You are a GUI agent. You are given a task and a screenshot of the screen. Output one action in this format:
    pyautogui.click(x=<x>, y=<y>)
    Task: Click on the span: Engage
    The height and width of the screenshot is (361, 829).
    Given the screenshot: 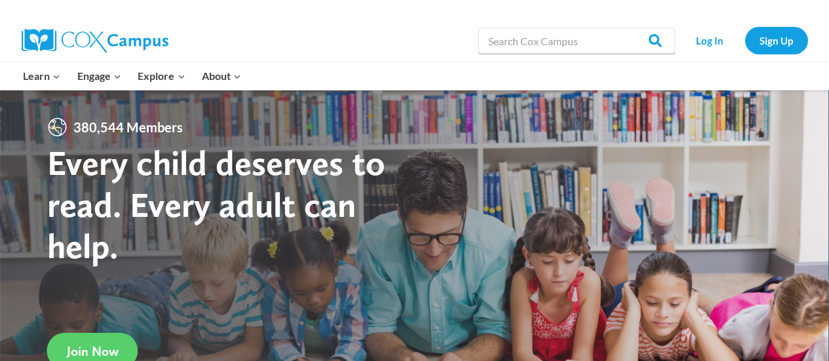 What is the action you would take?
    pyautogui.click(x=99, y=76)
    